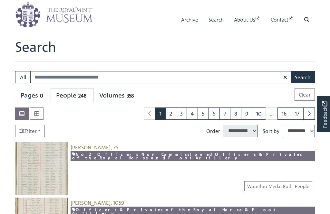  What do you see at coordinates (33, 95) in the screenshot?
I see `div: Pages` at bounding box center [33, 95].